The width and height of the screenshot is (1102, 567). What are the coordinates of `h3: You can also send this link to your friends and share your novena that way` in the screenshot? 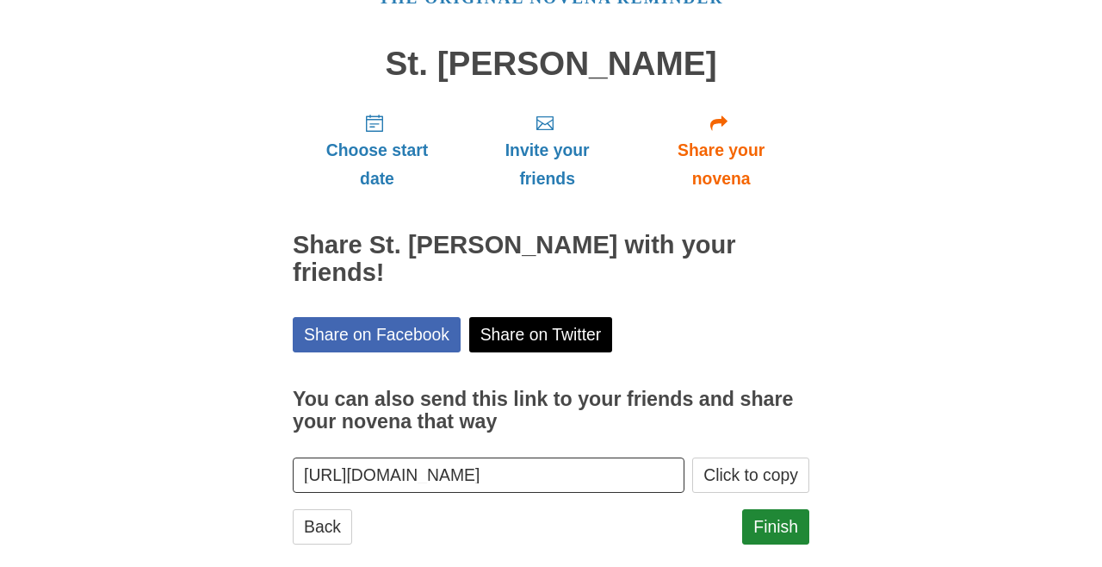 It's located at (551, 410).